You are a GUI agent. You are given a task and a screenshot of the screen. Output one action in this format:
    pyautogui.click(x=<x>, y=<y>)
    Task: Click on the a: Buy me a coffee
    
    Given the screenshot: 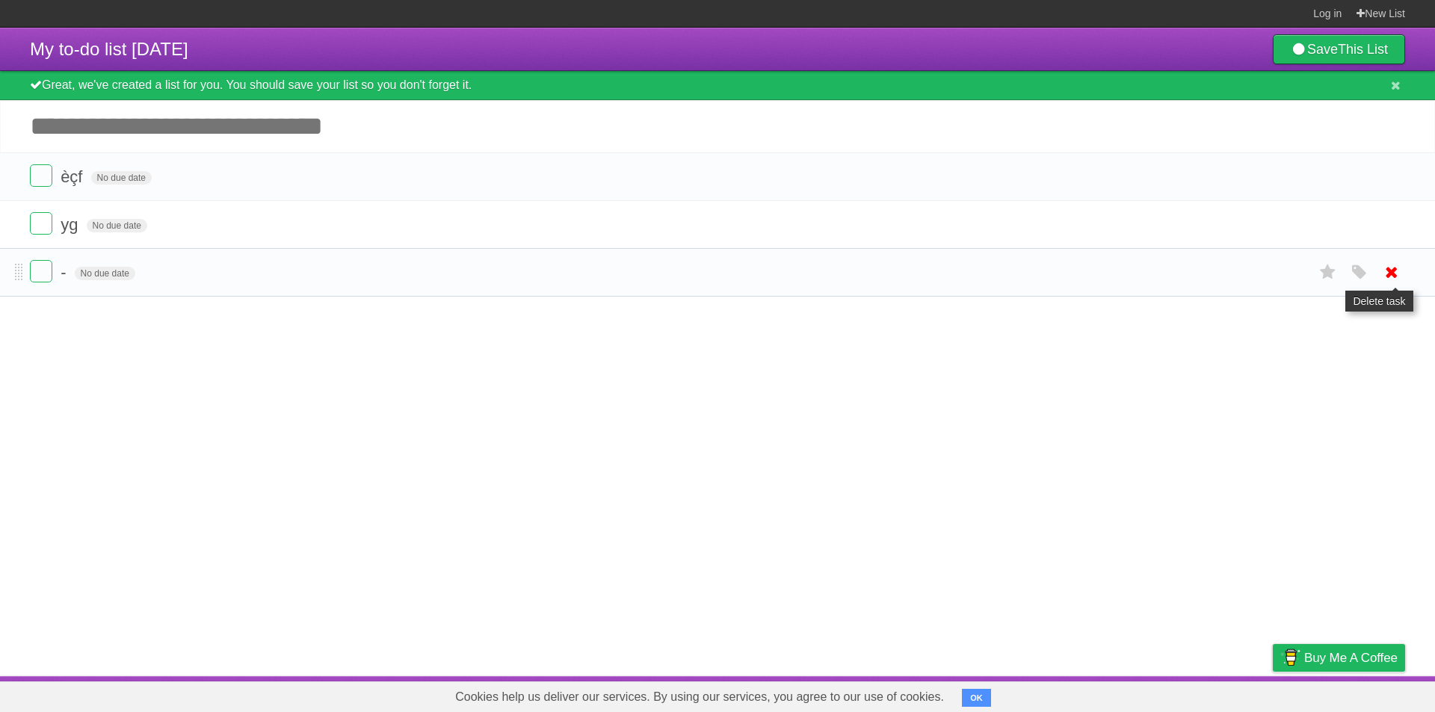 What is the action you would take?
    pyautogui.click(x=1338, y=658)
    